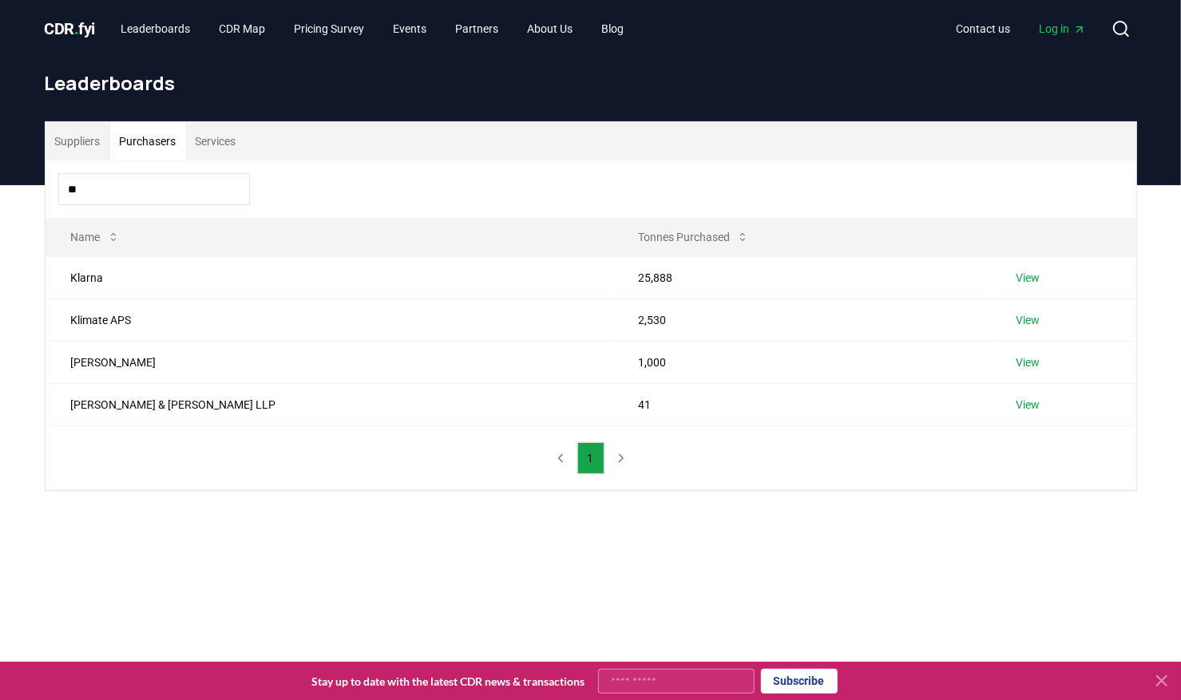  I want to click on button: Suppliers, so click(77, 141).